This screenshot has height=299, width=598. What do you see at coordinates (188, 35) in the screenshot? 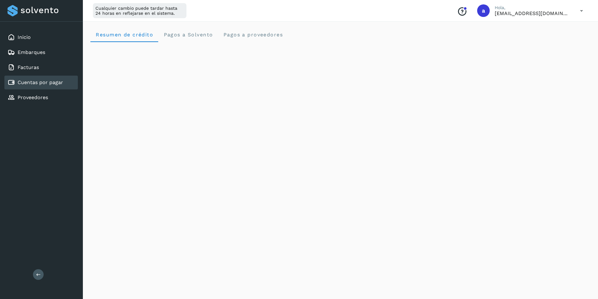
I see `span: Pagos a Solvento` at bounding box center [188, 35].